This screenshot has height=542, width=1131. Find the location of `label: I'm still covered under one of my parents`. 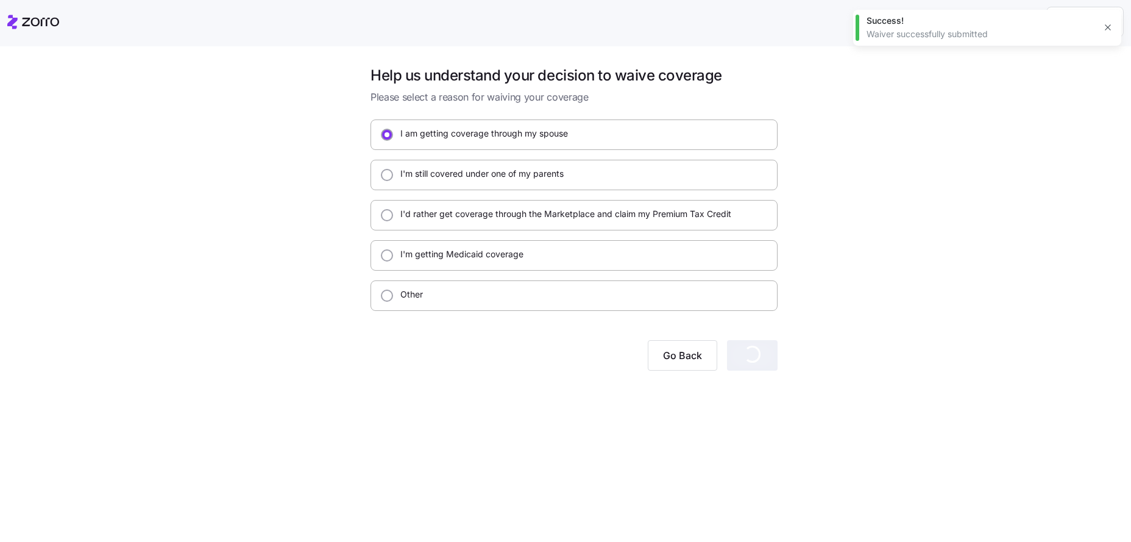

label: I'm still covered under one of my parents is located at coordinates (478, 174).